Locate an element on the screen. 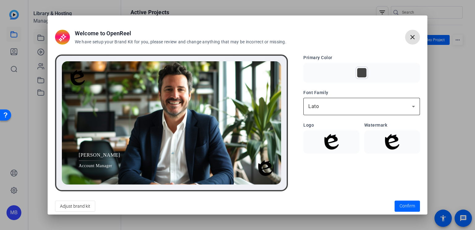 Image resolution: width=475 pixels, height=230 pixels. h3: We have setup your Brand Kit for you, please review and change anything that may be incorrect or ... is located at coordinates (181, 42).